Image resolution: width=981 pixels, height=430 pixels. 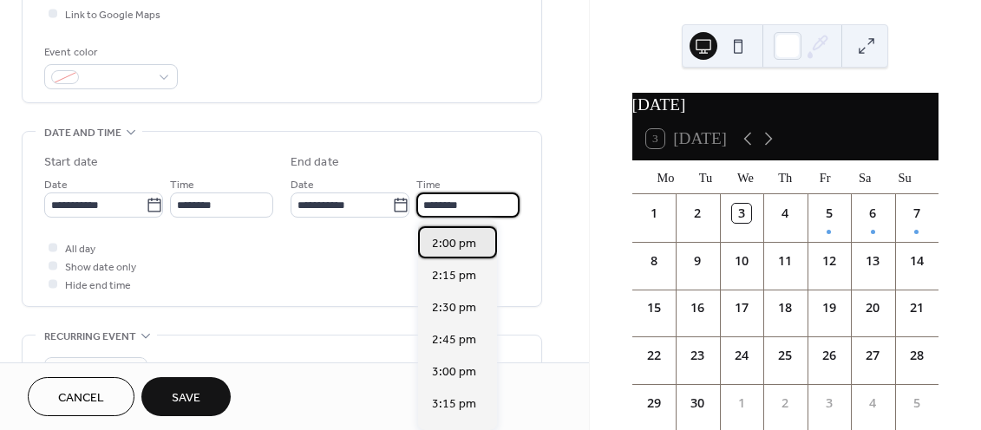 What do you see at coordinates (698, 261) in the screenshot?
I see `div: 9` at bounding box center [698, 261].